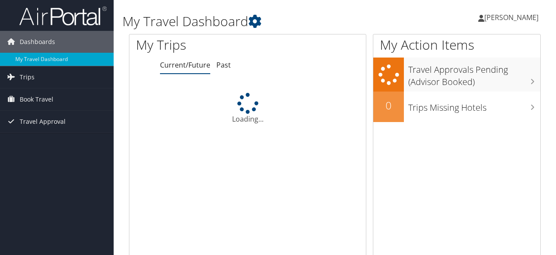 The height and width of the screenshot is (255, 556). Describe the element at coordinates (474, 106) in the screenshot. I see `h3: Trips Missing Hotels` at that location.